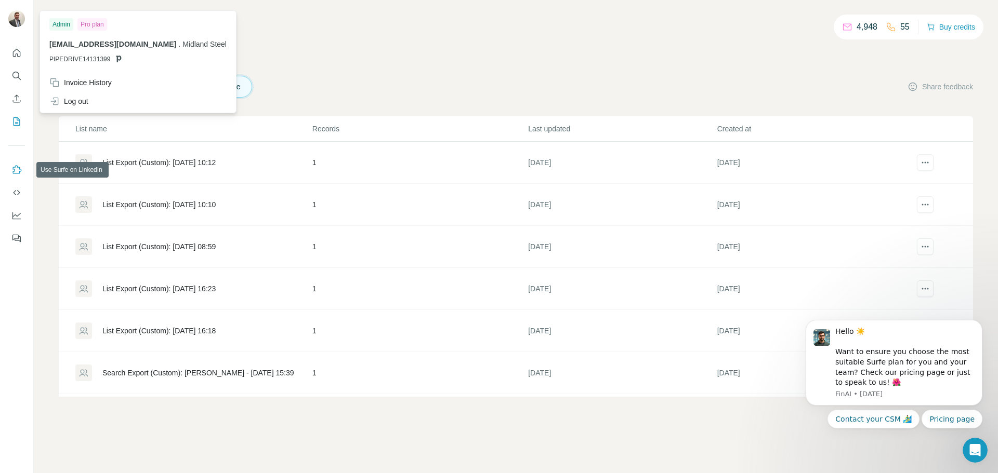  I want to click on div: Hello ☀️ Want to ensure you choose the most suitable Surfe plan for you and your team? Check our ..., so click(115, 53).